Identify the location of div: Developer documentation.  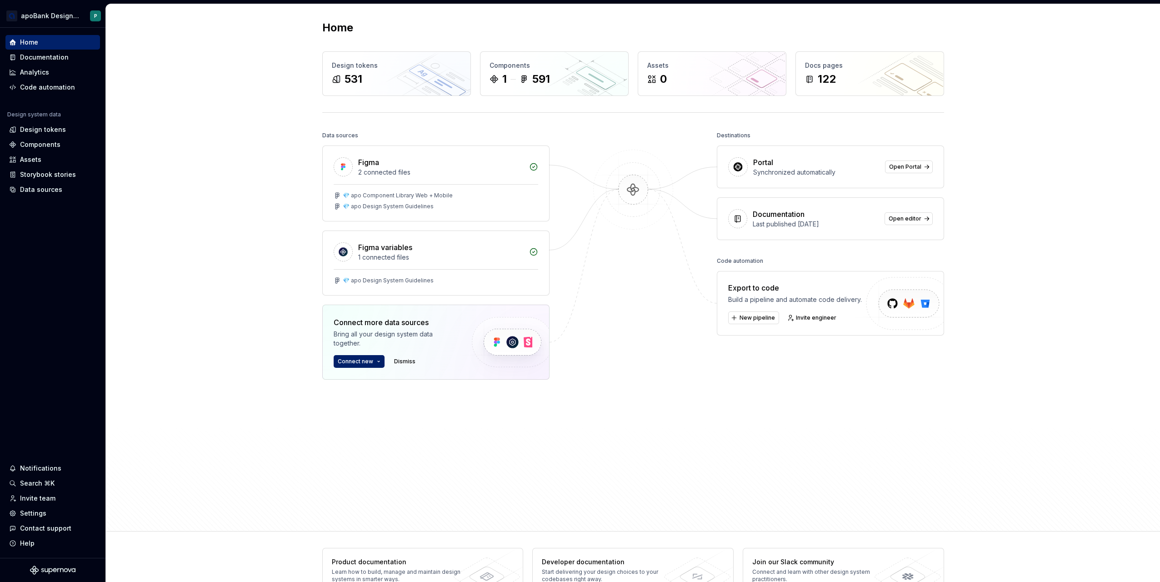
(608, 562).